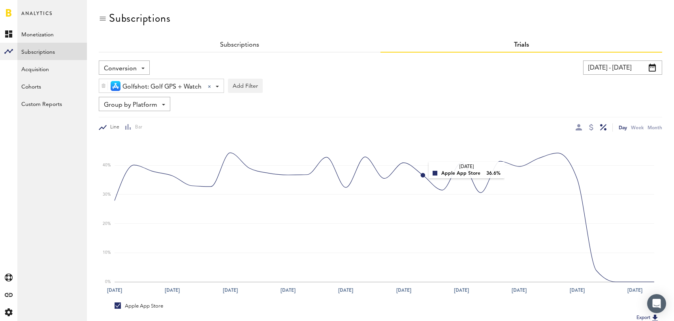 Image resolution: width=674 pixels, height=321 pixels. What do you see at coordinates (52, 103) in the screenshot?
I see `a: Custom Reports` at bounding box center [52, 103].